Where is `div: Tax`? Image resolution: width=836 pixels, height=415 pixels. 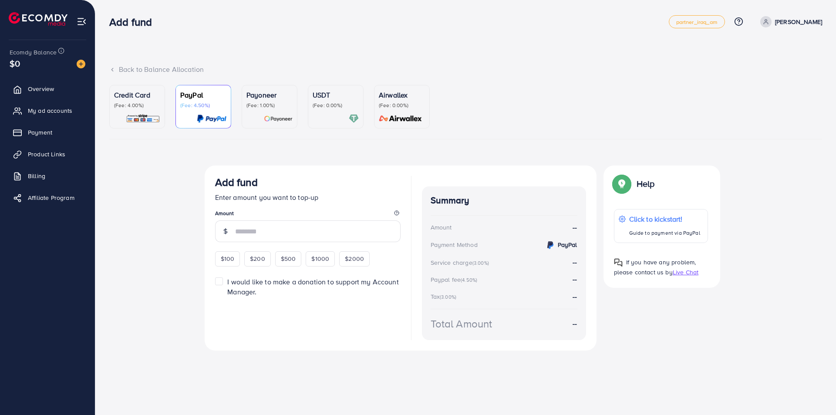
div: Tax is located at coordinates (445, 296).